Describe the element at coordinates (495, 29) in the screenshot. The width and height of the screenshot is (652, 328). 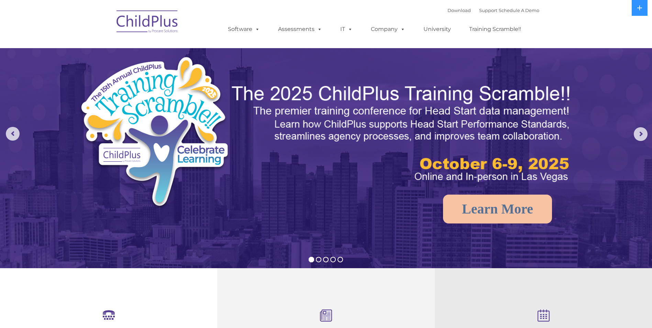
I see `a: Training Scramble!!` at that location.